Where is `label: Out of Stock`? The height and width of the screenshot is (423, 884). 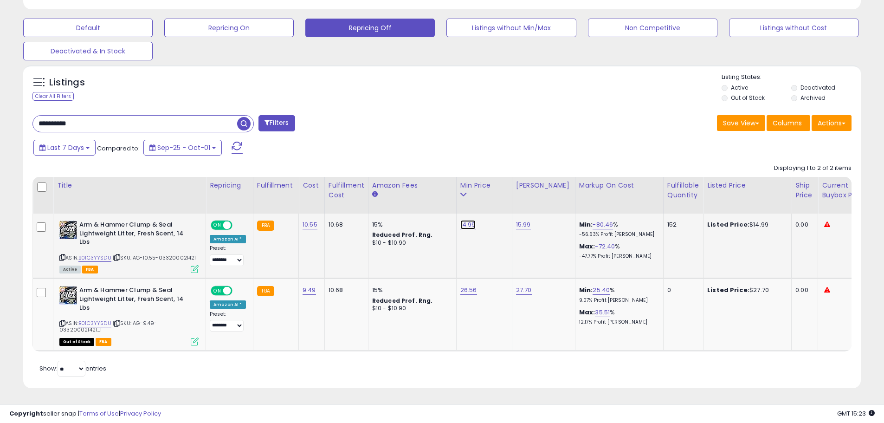
label: Out of Stock is located at coordinates (747, 97).